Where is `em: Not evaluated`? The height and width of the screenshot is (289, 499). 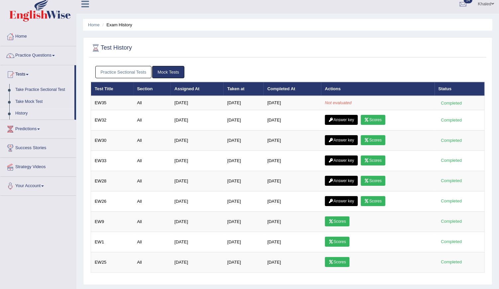
em: Not evaluated is located at coordinates (338, 102).